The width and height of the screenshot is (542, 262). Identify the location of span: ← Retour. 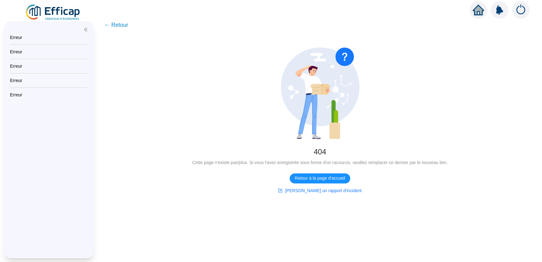
(116, 25).